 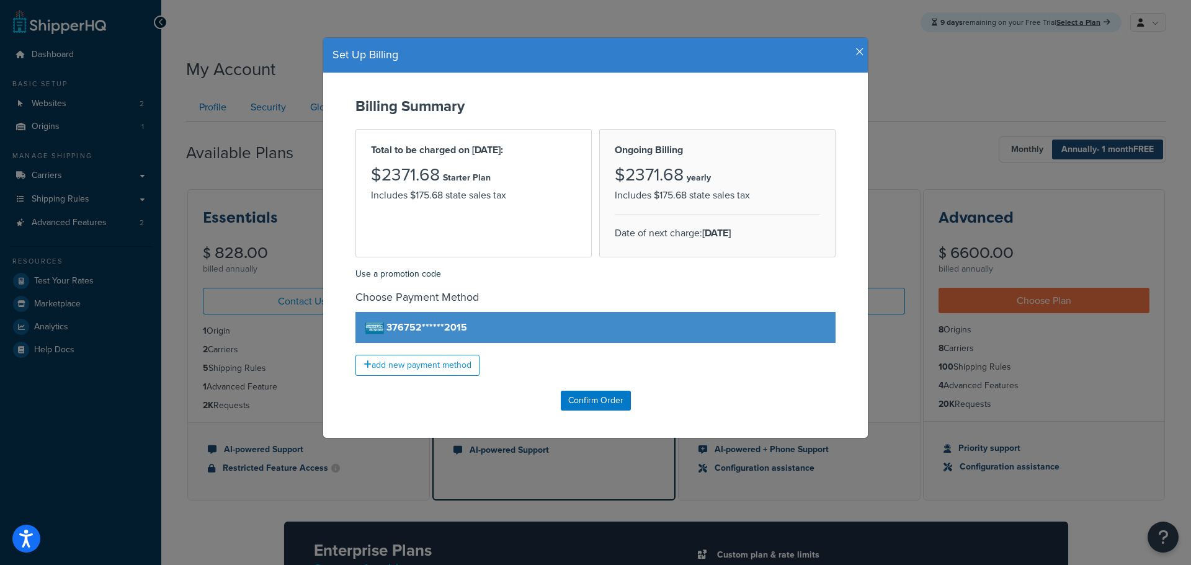 What do you see at coordinates (596, 297) in the screenshot?
I see `h4: Choose Payment Method` at bounding box center [596, 297].